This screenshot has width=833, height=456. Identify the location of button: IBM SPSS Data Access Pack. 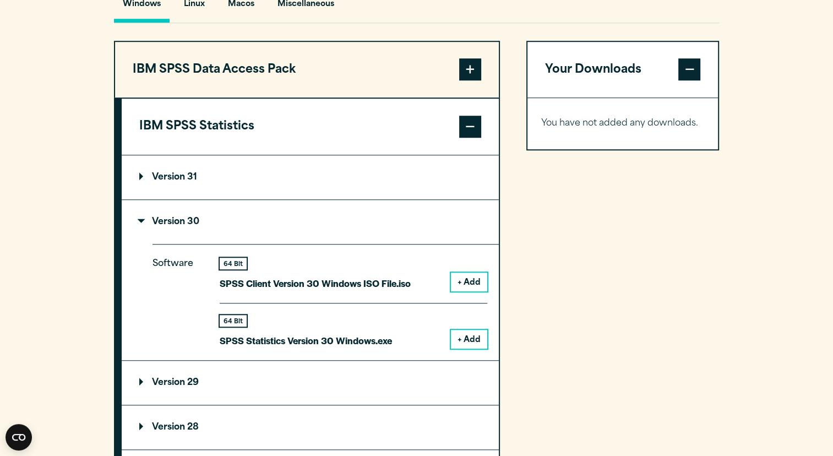
(307, 70).